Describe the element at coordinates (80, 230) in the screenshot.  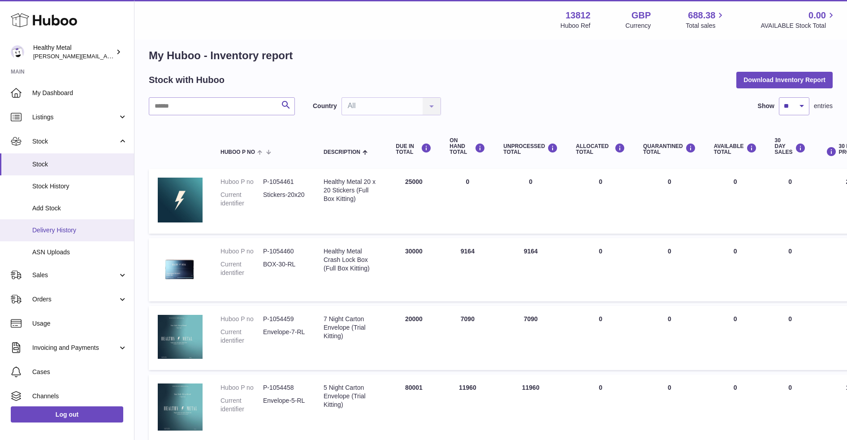
I see `span: Delivery History` at that location.